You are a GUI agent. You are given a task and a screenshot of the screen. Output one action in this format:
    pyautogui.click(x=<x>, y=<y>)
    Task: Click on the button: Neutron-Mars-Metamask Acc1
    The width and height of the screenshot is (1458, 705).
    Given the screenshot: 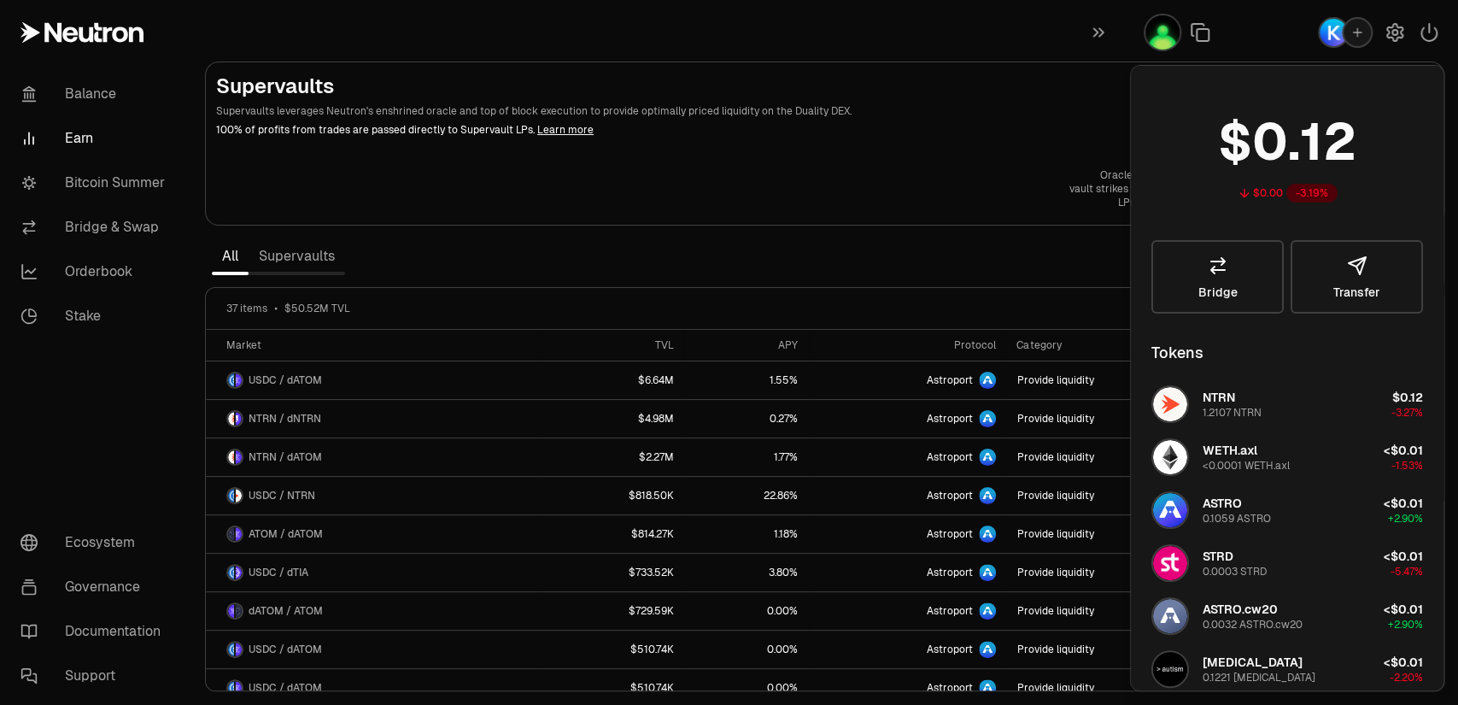 What is the action you would take?
    pyautogui.click(x=1163, y=32)
    